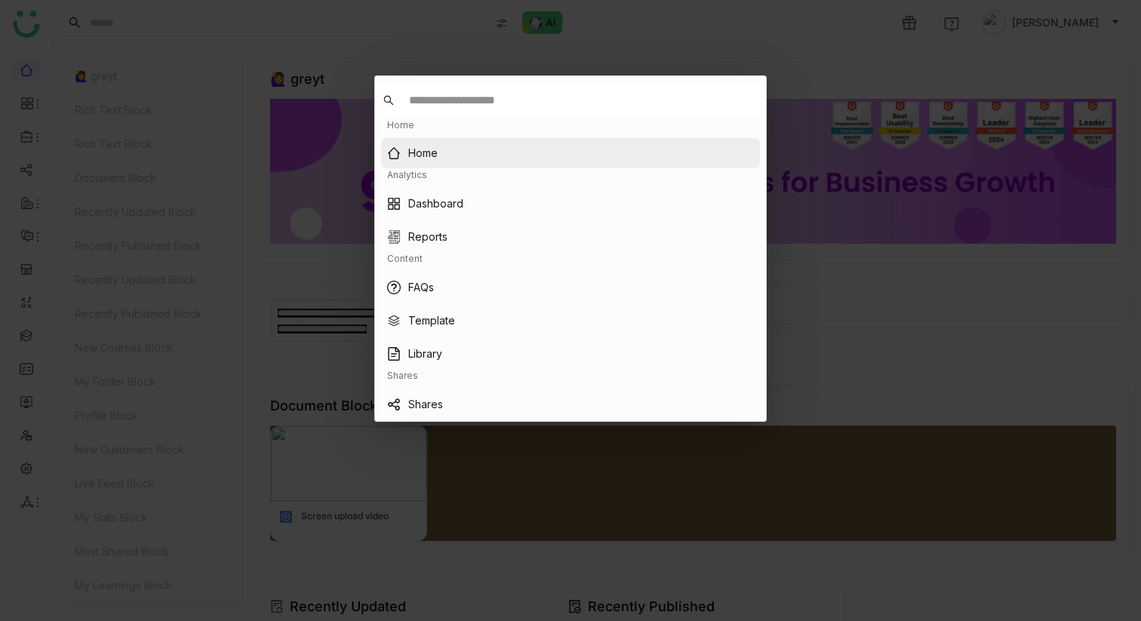 The height and width of the screenshot is (621, 1141). Describe the element at coordinates (421, 287) in the screenshot. I see `div: FAQs` at that location.